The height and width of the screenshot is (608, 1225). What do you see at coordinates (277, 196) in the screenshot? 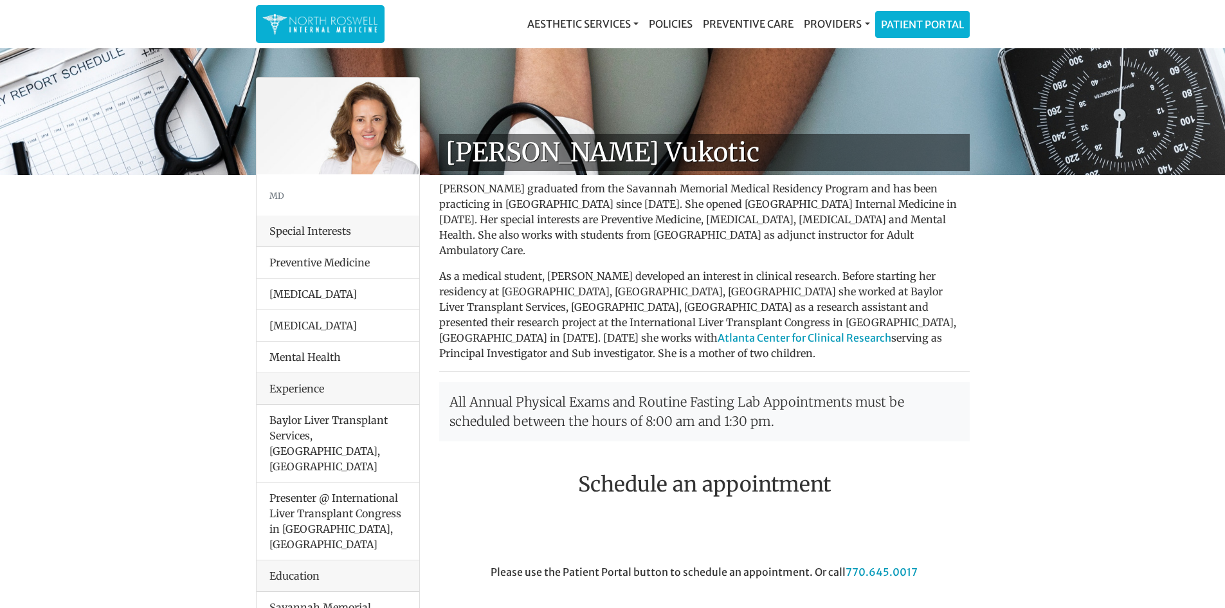
I see `small: MD` at bounding box center [277, 196].